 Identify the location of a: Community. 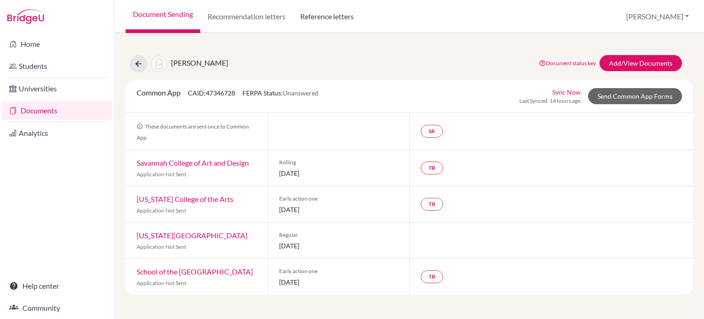
(57, 308).